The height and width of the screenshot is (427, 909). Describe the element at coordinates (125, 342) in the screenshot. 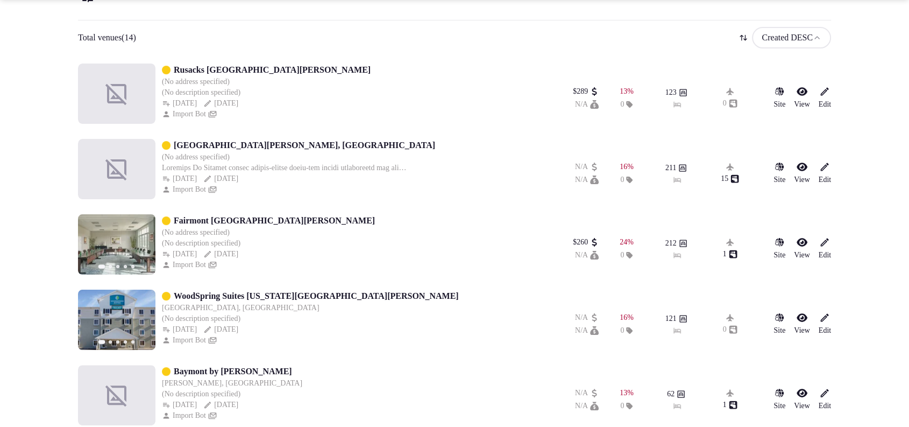

I see `button: Go to slide 4` at that location.